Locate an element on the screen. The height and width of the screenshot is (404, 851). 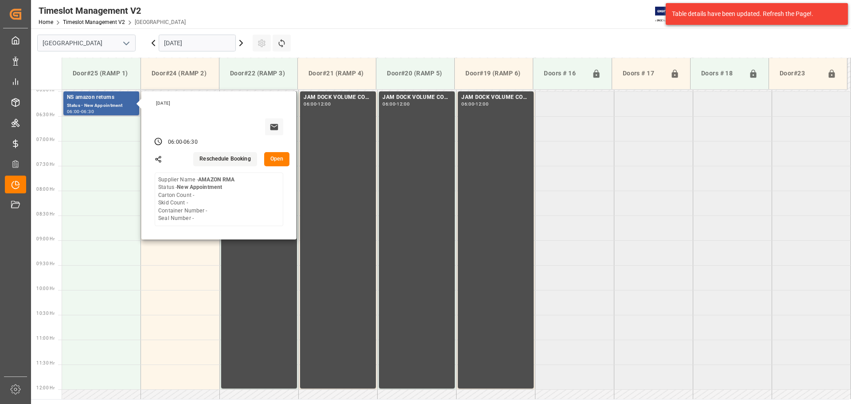
div: Door#23 is located at coordinates (800, 74).